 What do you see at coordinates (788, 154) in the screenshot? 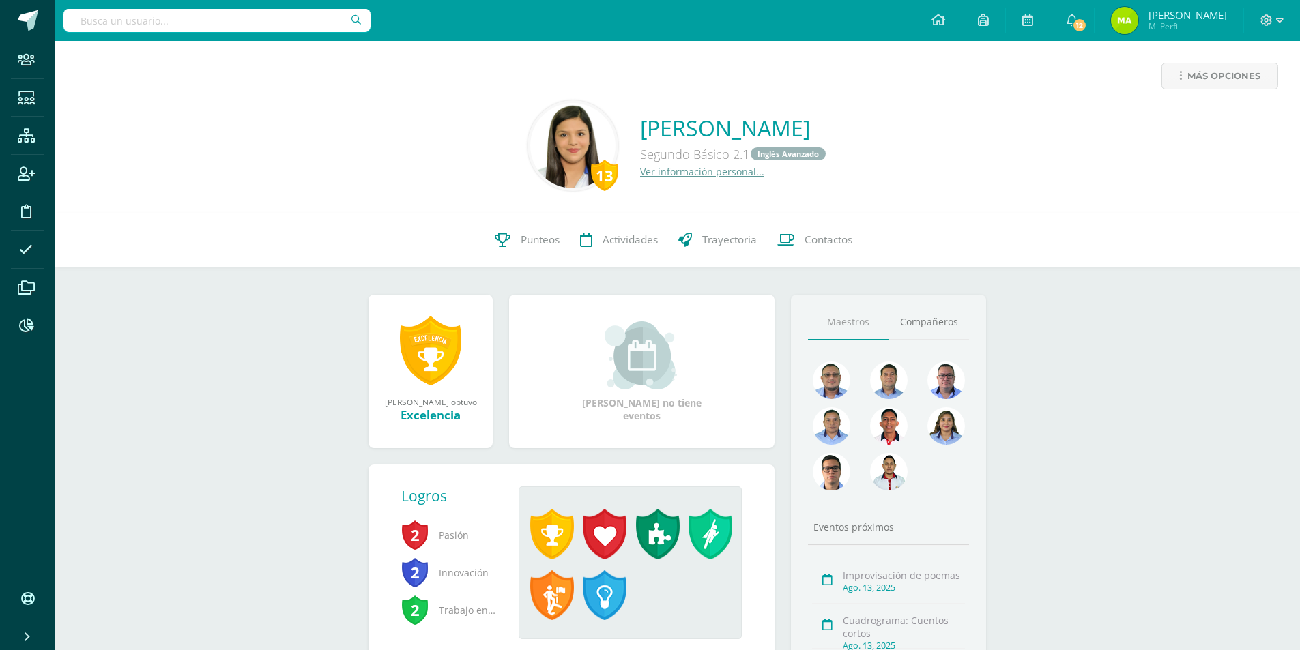
I see `a: Inglés Avanzado` at bounding box center [788, 154].